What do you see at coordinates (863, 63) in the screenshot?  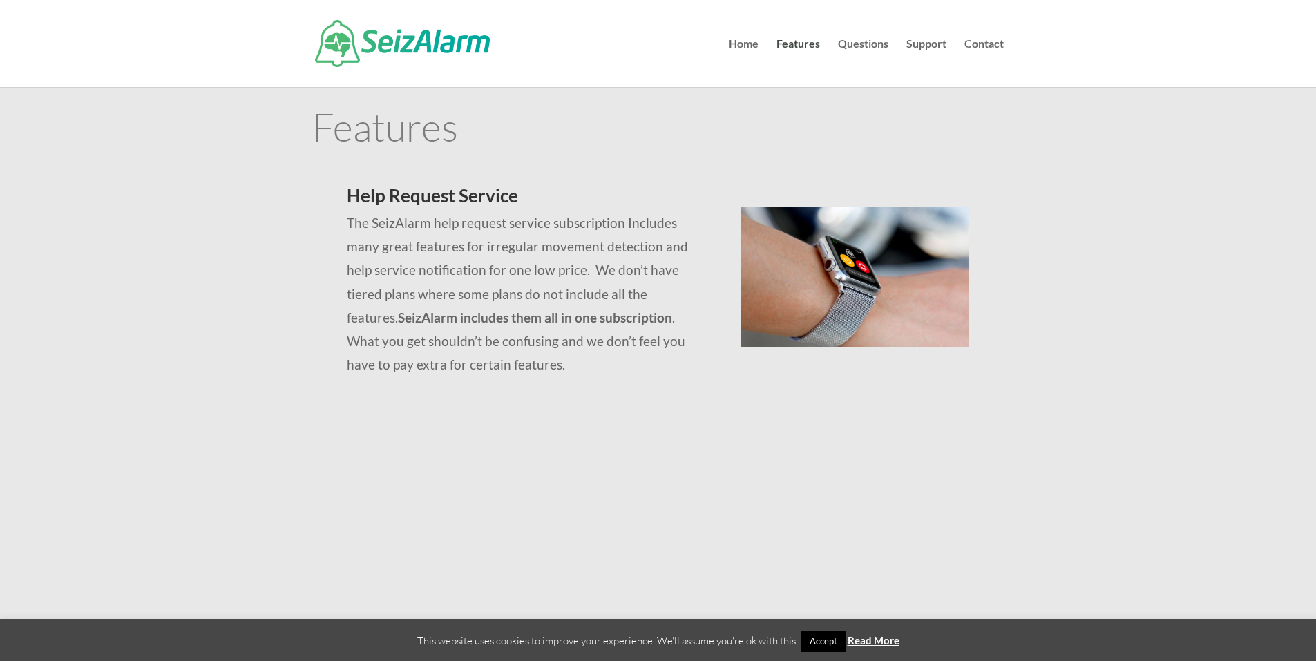 I see `a: Questions` at bounding box center [863, 63].